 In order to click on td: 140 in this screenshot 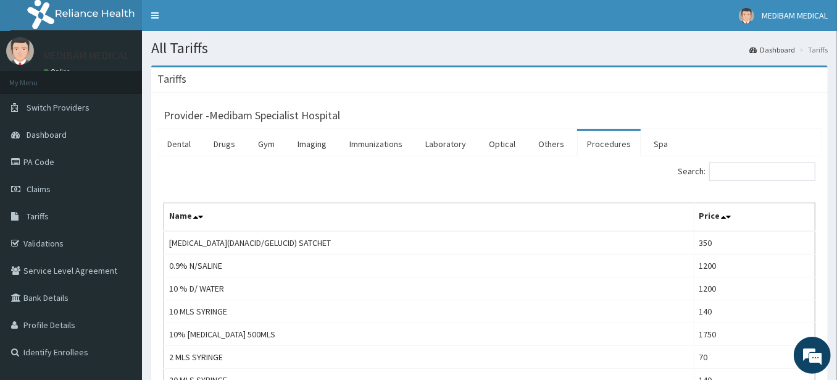, I will do `click(754, 311)`.